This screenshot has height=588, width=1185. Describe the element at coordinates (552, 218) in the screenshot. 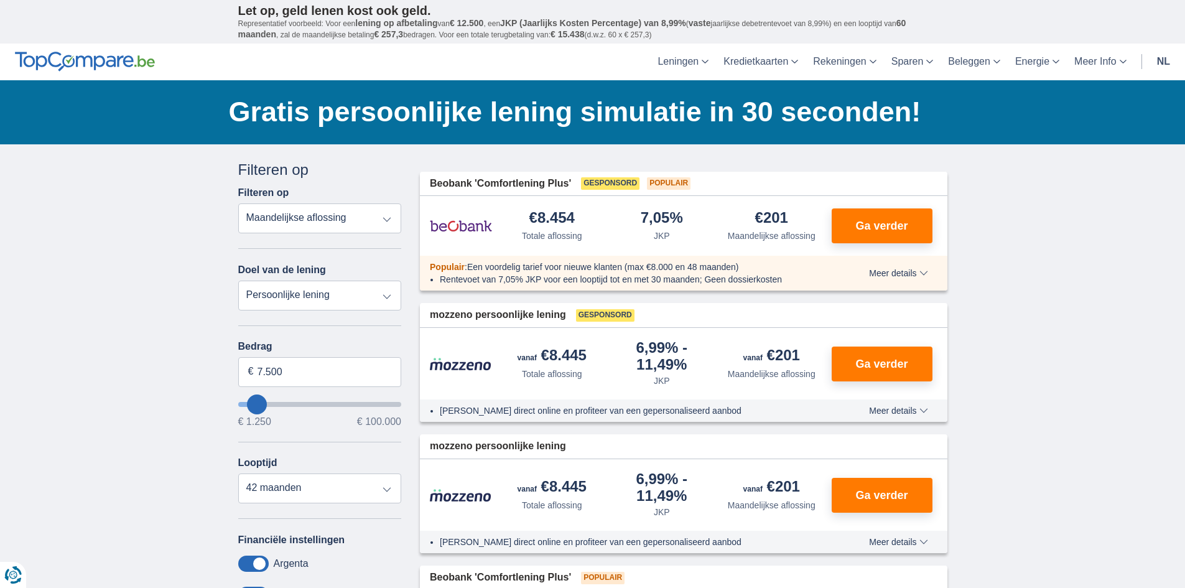

I see `div: €8.454` at that location.